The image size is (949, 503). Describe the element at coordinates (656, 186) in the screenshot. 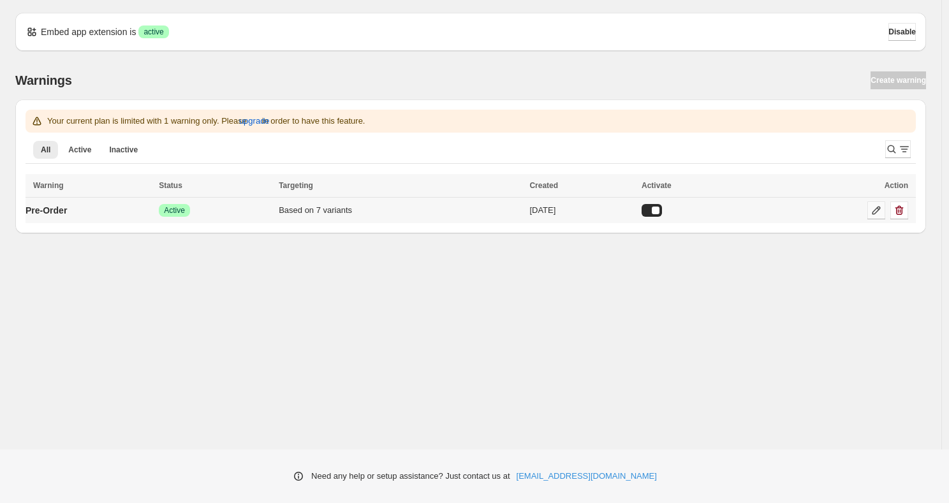

I see `span: Activate` at that location.